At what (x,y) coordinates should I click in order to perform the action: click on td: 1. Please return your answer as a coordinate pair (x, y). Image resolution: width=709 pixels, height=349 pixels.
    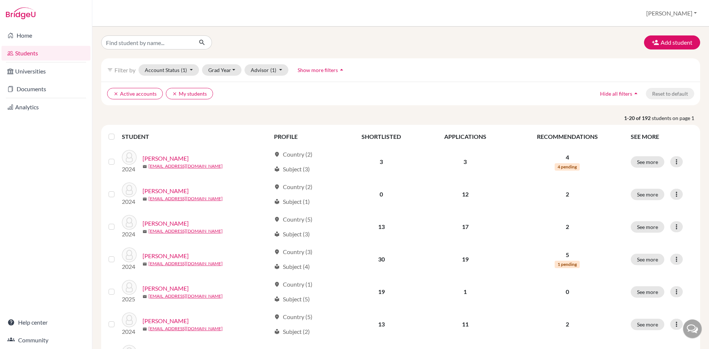
    Looking at the image, I should click on (465, 292).